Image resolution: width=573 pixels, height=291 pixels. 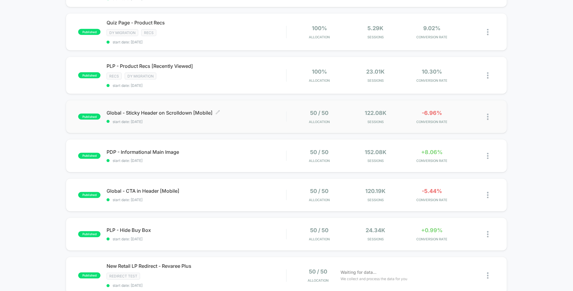 I want to click on span: Waiting for data..., so click(x=358, y=273).